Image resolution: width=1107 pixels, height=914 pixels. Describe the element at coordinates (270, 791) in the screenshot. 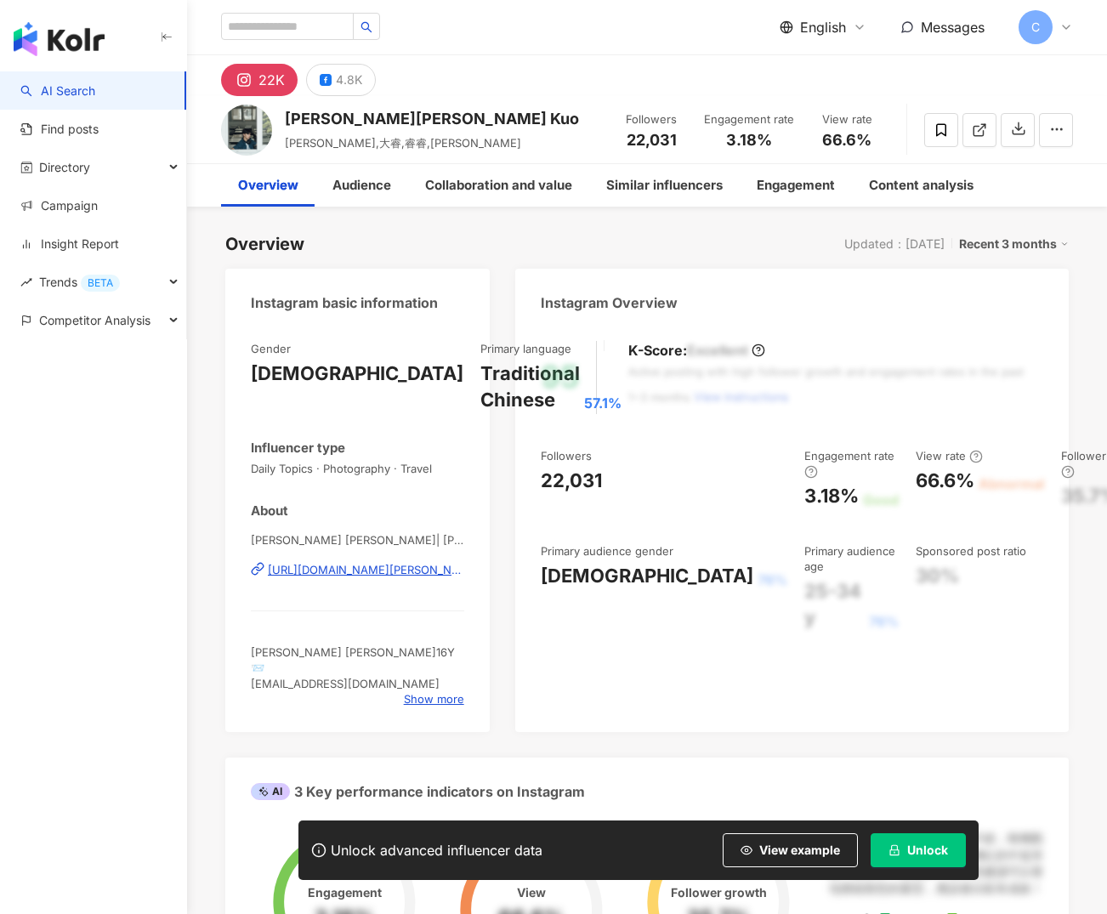

I see `div: AI` at that location.